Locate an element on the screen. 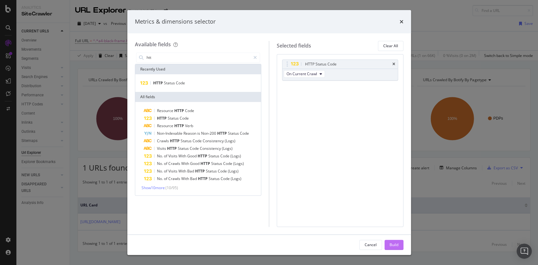  div: Selected fields is located at coordinates (294, 46).